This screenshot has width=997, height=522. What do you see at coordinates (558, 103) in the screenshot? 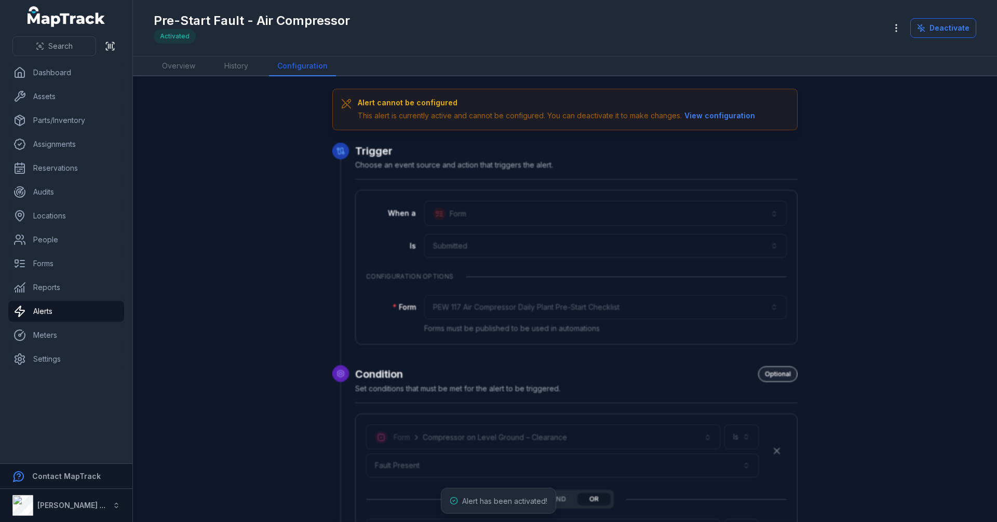
I see `h3: Alert cannot be configured` at bounding box center [558, 103].